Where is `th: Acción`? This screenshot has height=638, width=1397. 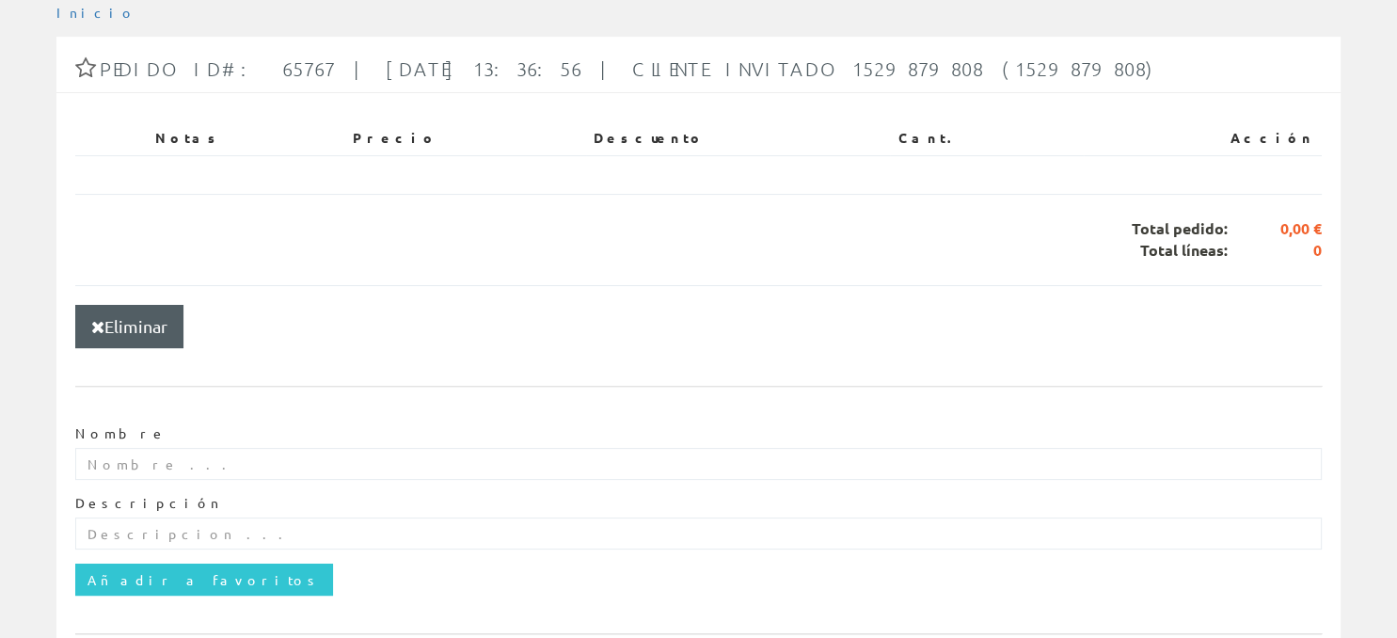 th: Acción is located at coordinates (1202, 138).